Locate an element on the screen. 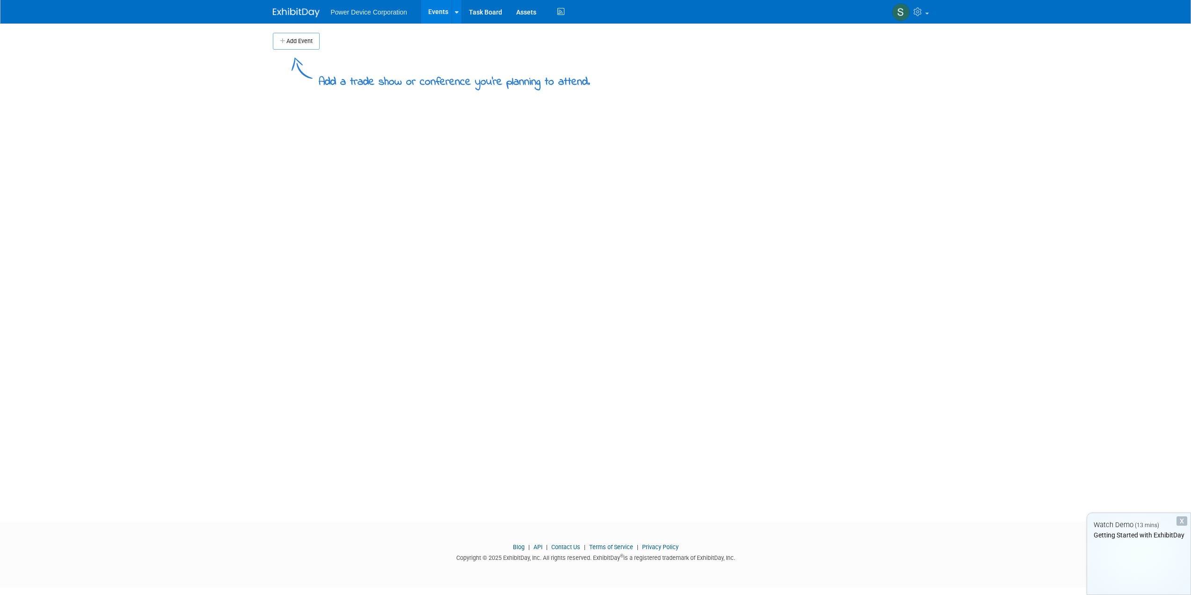 This screenshot has width=1191, height=595. a: API is located at coordinates (538, 547).